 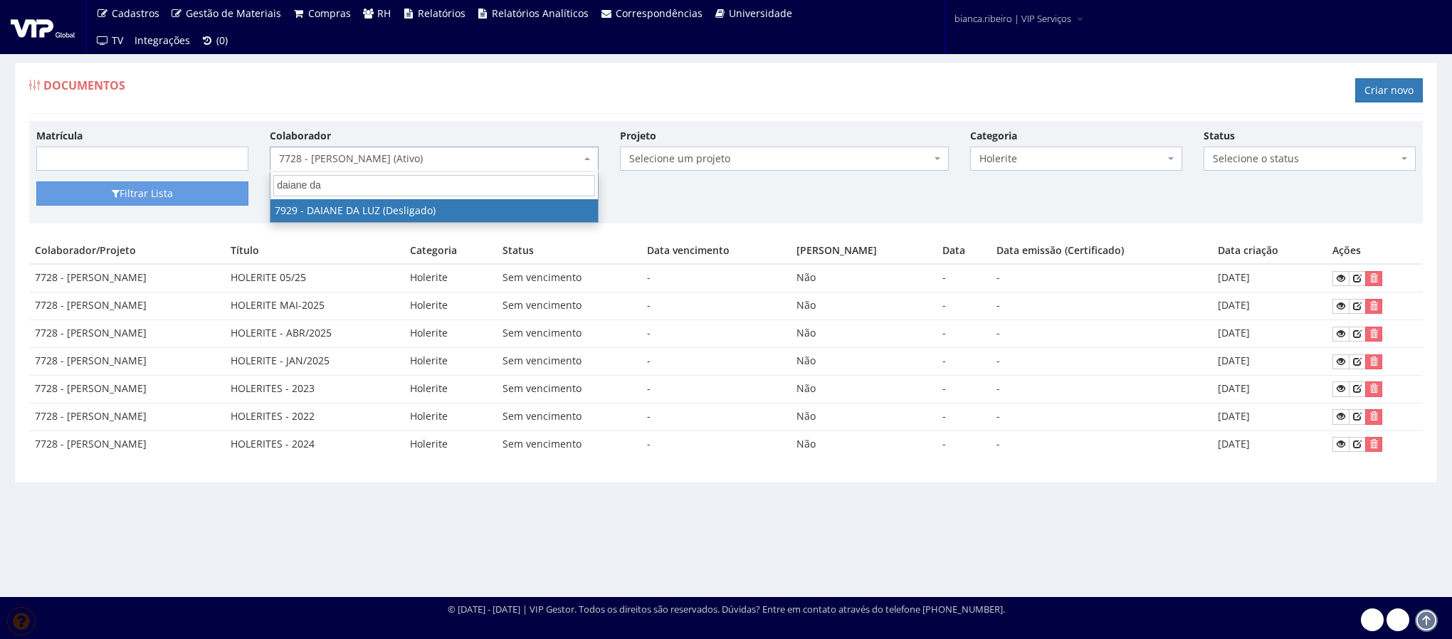 What do you see at coordinates (315, 306) in the screenshot?
I see `td: HOLERITE MAI-2025` at bounding box center [315, 306].